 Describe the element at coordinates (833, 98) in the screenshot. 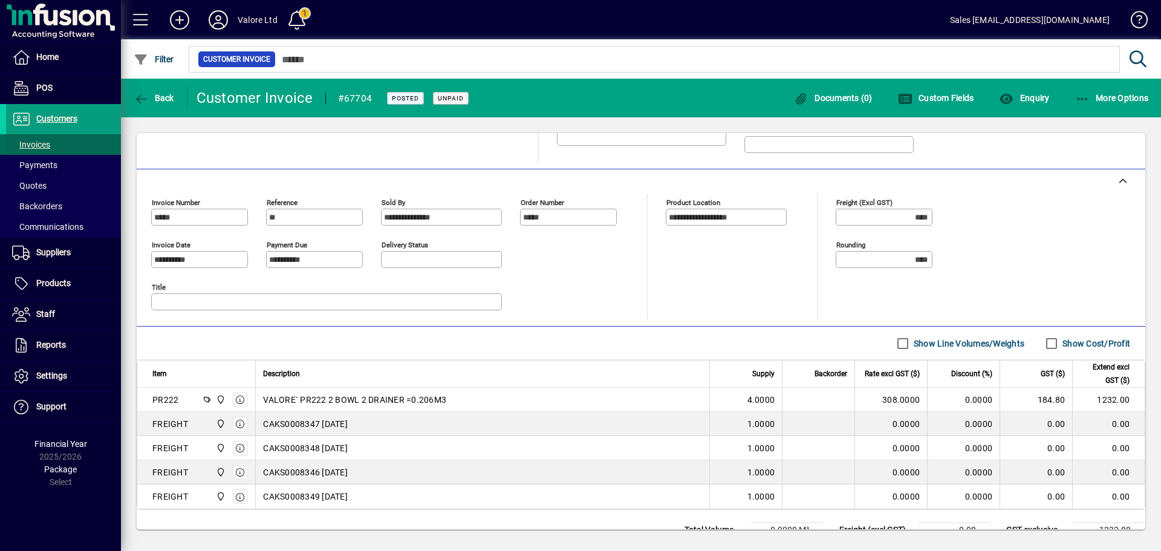

I see `button: Documents (0)` at that location.